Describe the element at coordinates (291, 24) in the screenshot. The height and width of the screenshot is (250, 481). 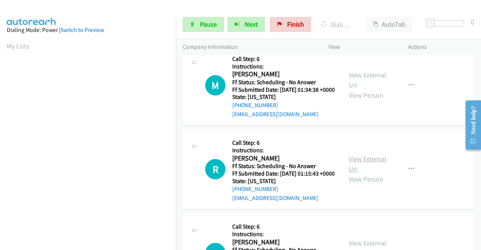
I see `a: Finish` at that location.